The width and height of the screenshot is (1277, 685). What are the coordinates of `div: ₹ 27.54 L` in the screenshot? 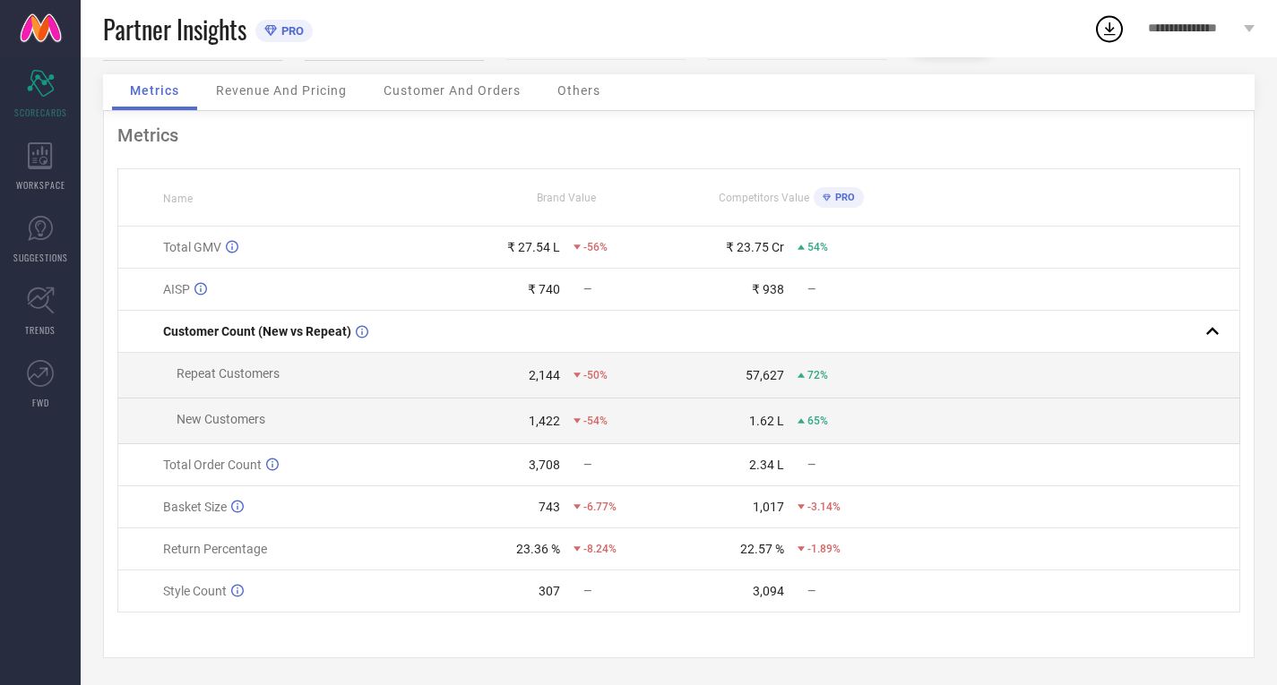 It's located at (533, 247).